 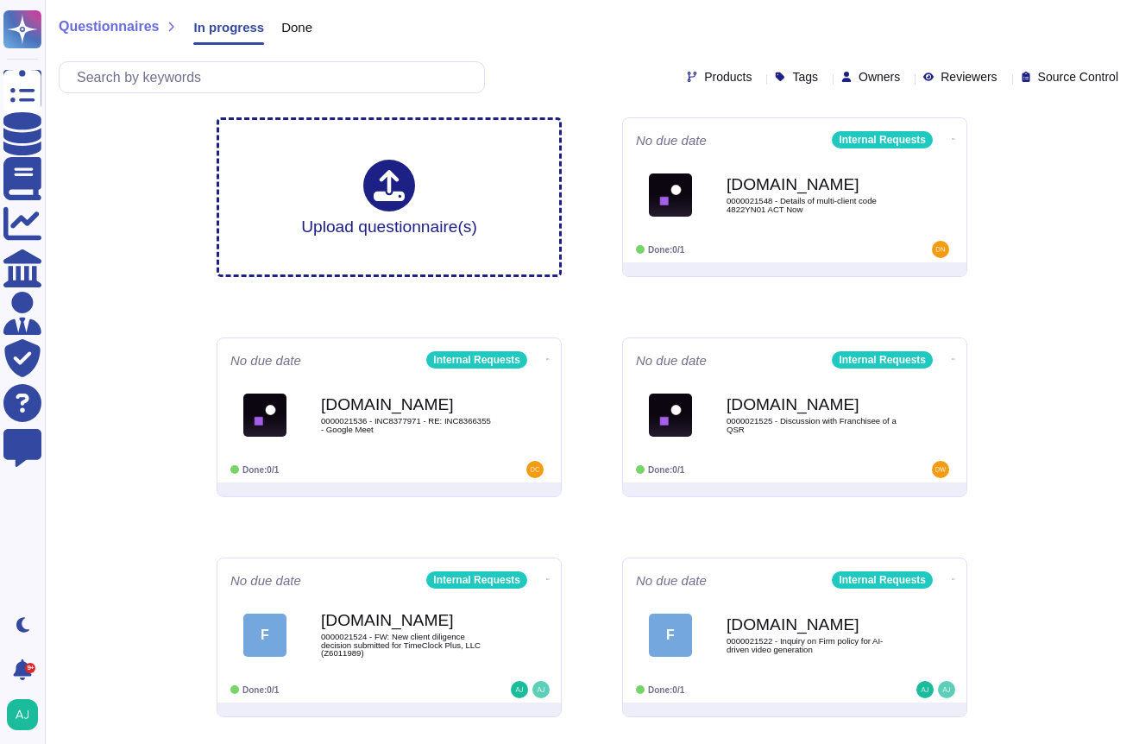 I want to click on span: 0000021548 - Details of multi-client code 4822YN01 ACT Now, so click(x=813, y=205).